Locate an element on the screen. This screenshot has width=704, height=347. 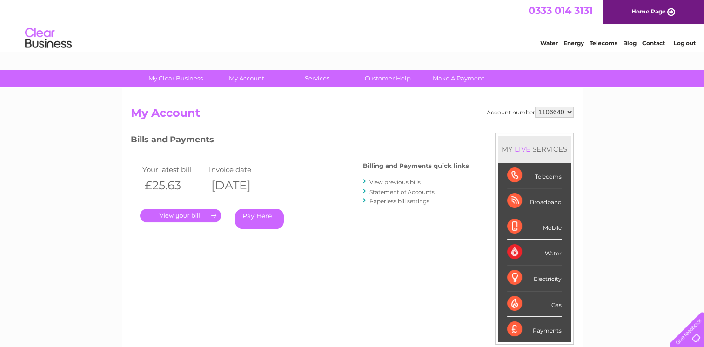
a: Services is located at coordinates (317, 78).